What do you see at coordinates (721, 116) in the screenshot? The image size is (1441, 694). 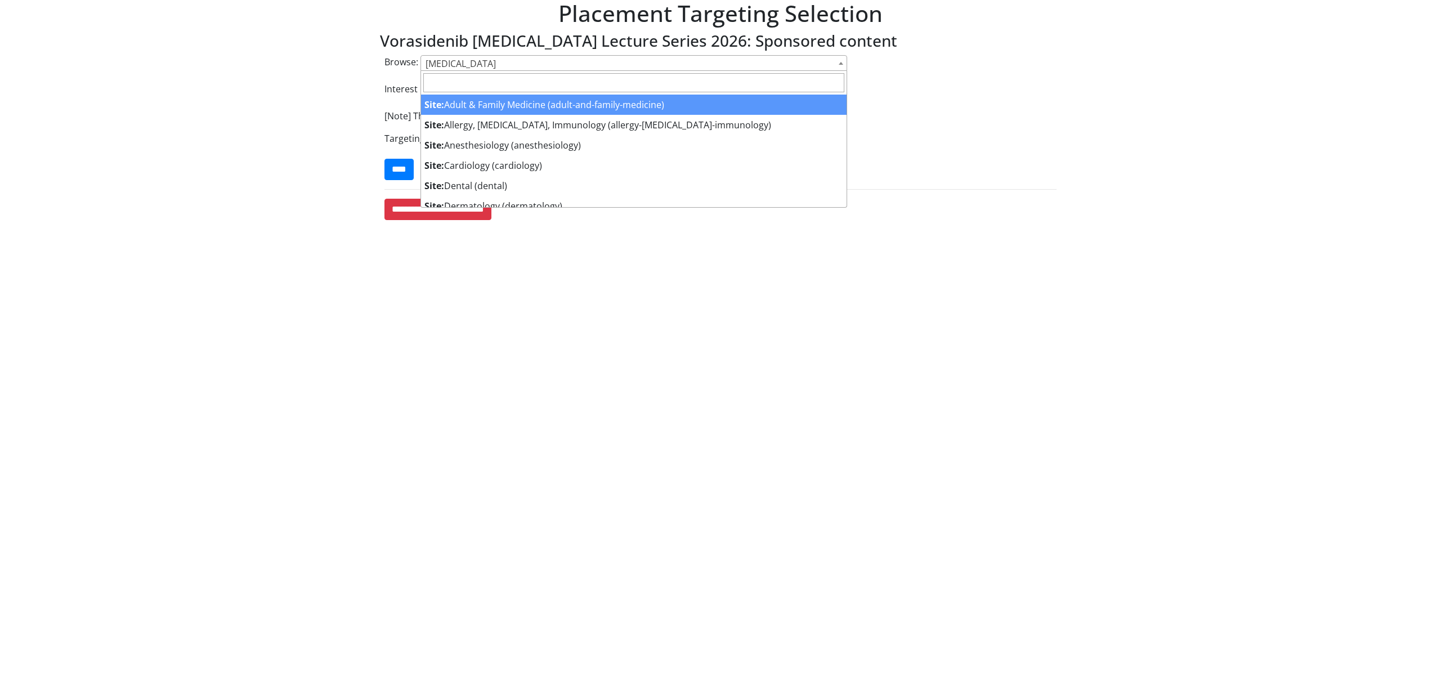 I see `p: [Note] The placement BET Targeting is: Target List Only` at bounding box center [721, 116].